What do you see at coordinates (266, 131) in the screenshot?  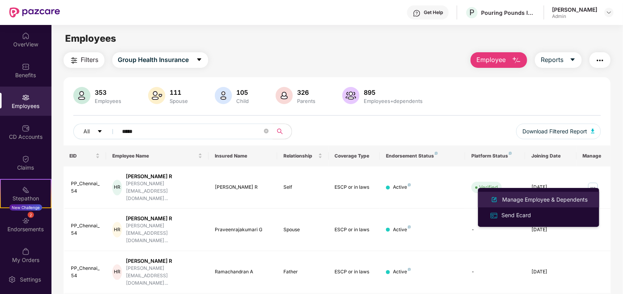 I see `span: close-circle` at bounding box center [266, 131].